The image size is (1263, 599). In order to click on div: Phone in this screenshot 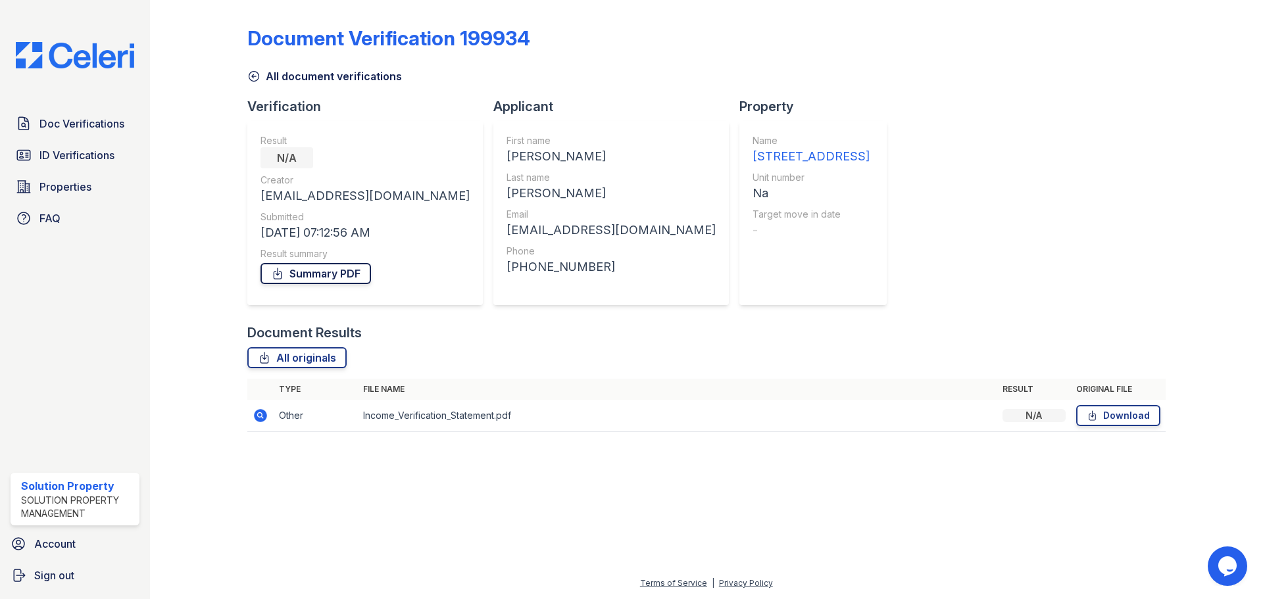, I will do `click(611, 251)`.